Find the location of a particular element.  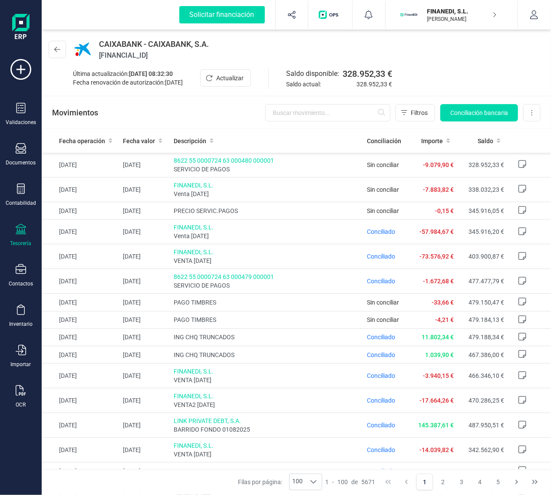

span: Conciliación is located at coordinates (384, 141).